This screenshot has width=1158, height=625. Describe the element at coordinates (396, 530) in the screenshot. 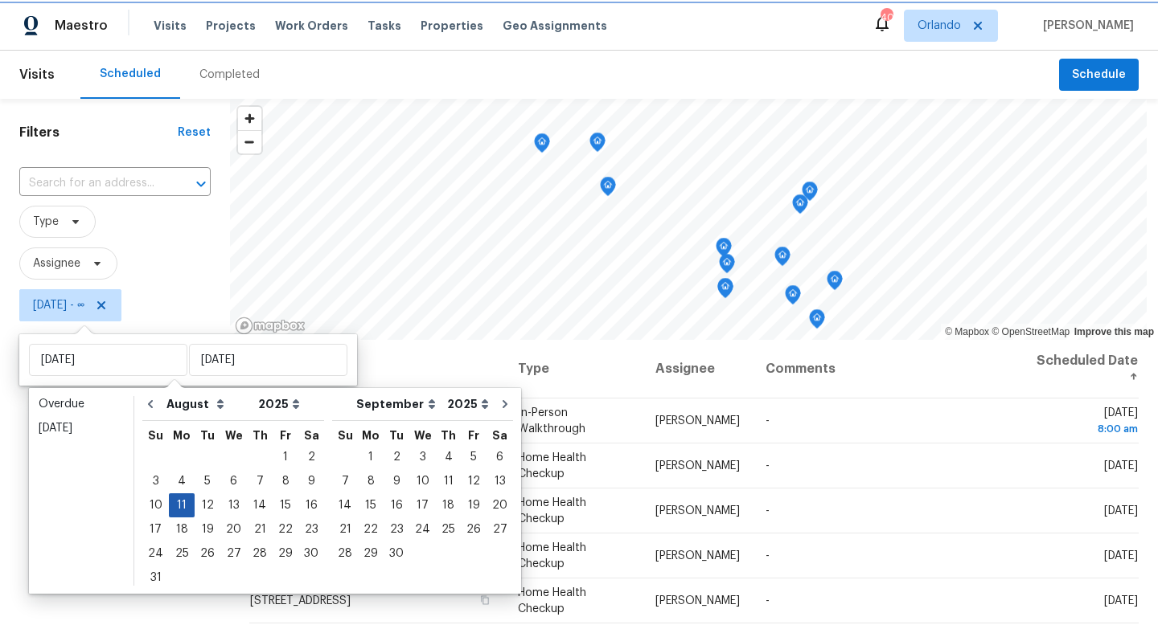

I see `div: Tue Sep 23 2025` at that location.